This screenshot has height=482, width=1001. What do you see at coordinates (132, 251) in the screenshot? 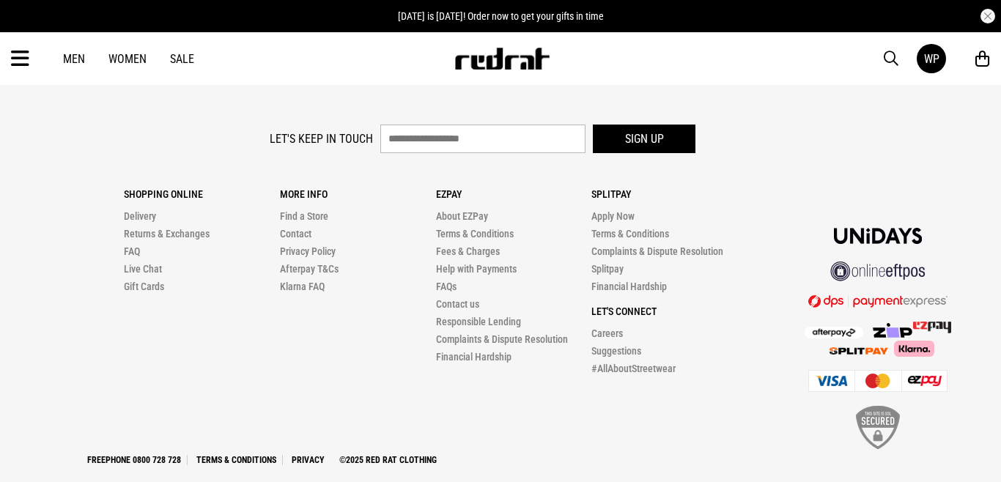
I see `a: FAQ` at bounding box center [132, 251].